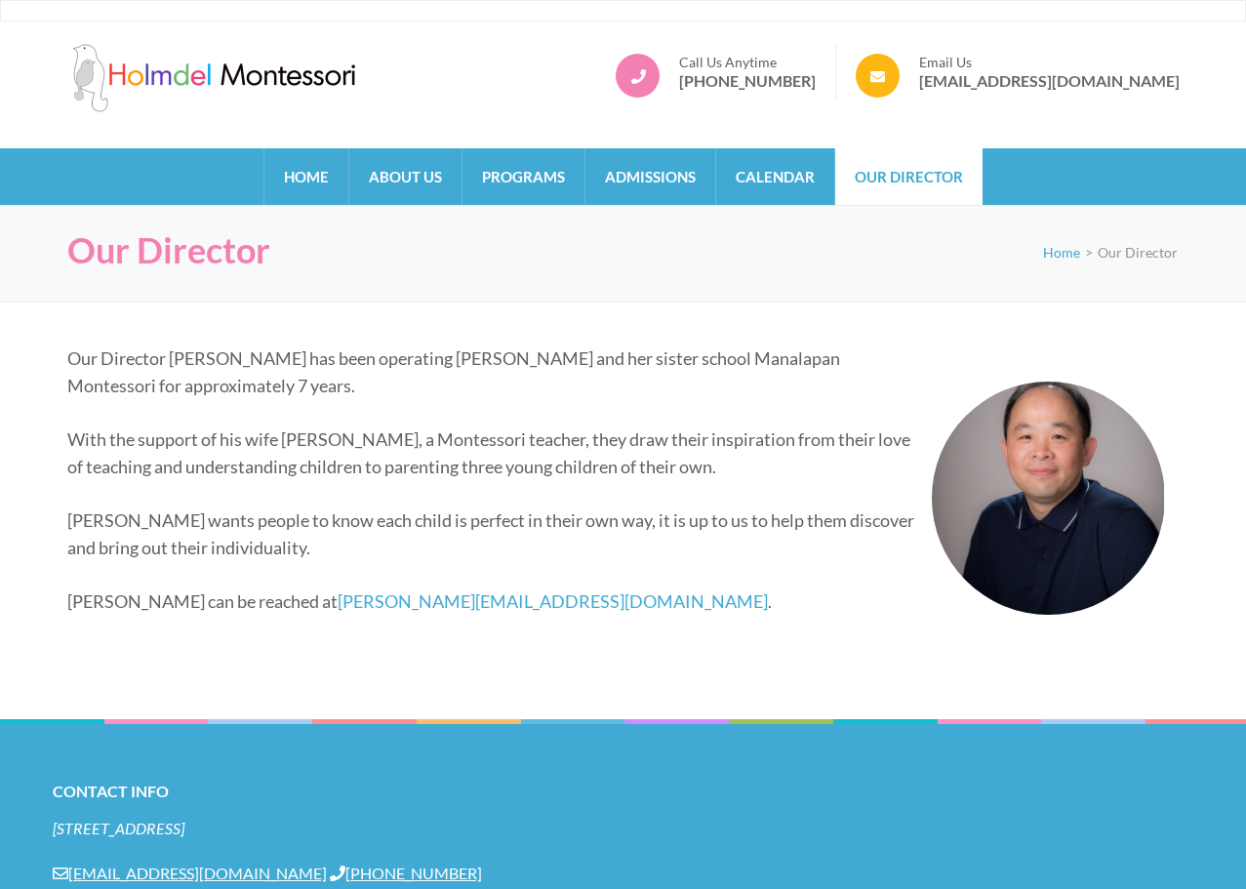  I want to click on a: Our Director, so click(908, 177).